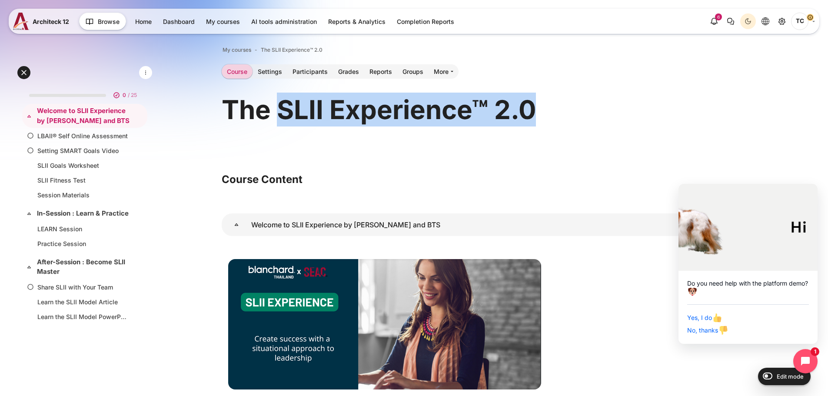 The width and height of the screenshot is (828, 396). What do you see at coordinates (83, 287) in the screenshot?
I see `a: Share SLII with Your Team` at bounding box center [83, 287].